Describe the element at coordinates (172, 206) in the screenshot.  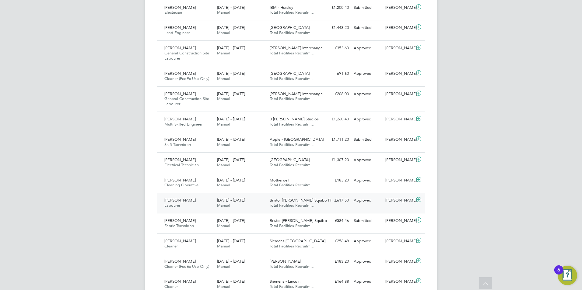
I see `span: Labourer` at that location.